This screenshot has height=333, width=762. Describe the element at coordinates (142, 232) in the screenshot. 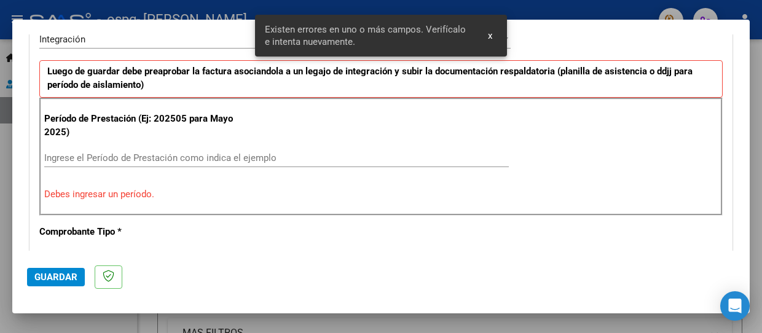

I see `p: Comprobante Tipo *` at that location.